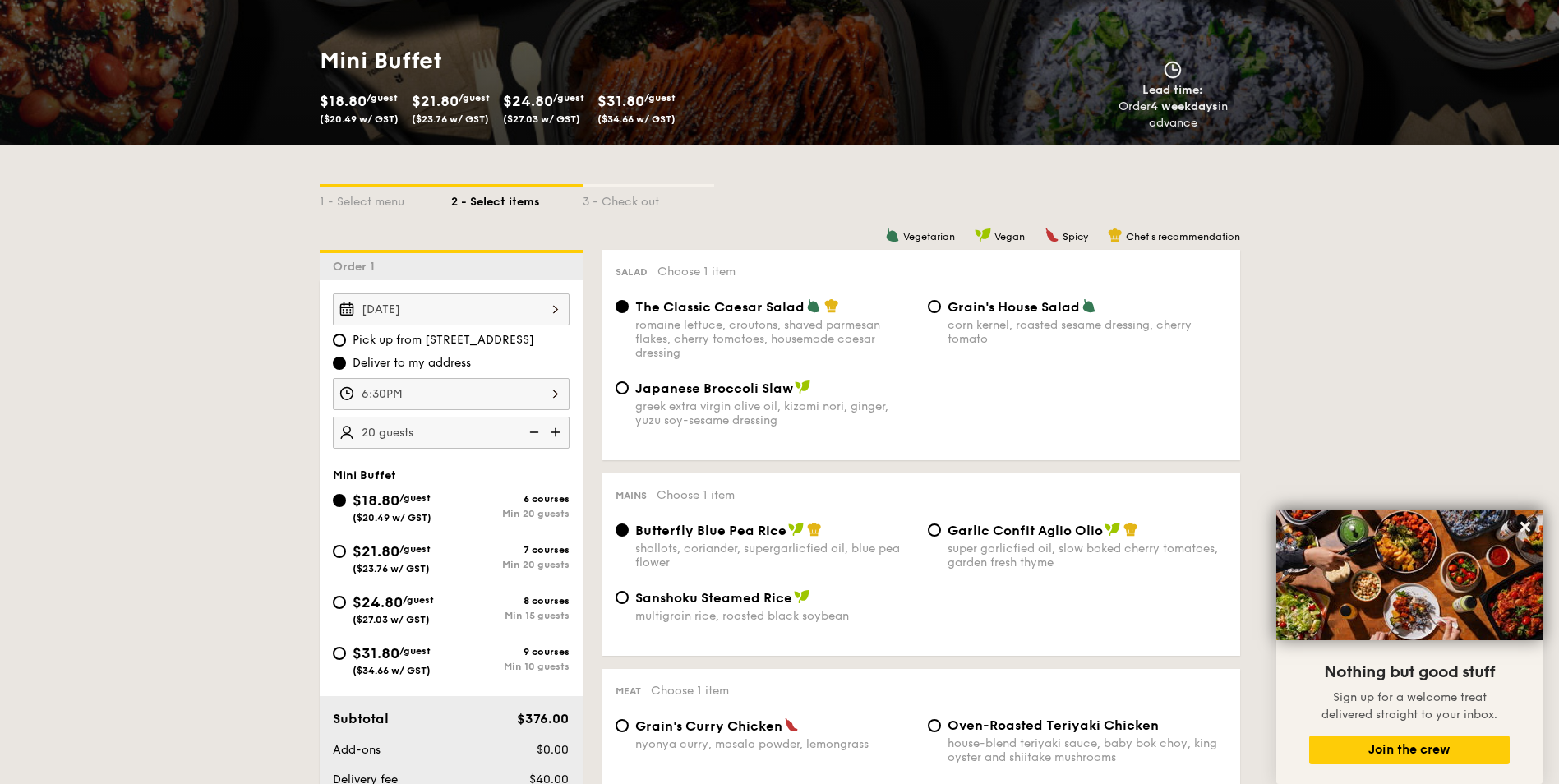  Describe the element at coordinates (1173, 90) in the screenshot. I see `span: Lead time:` at that location.